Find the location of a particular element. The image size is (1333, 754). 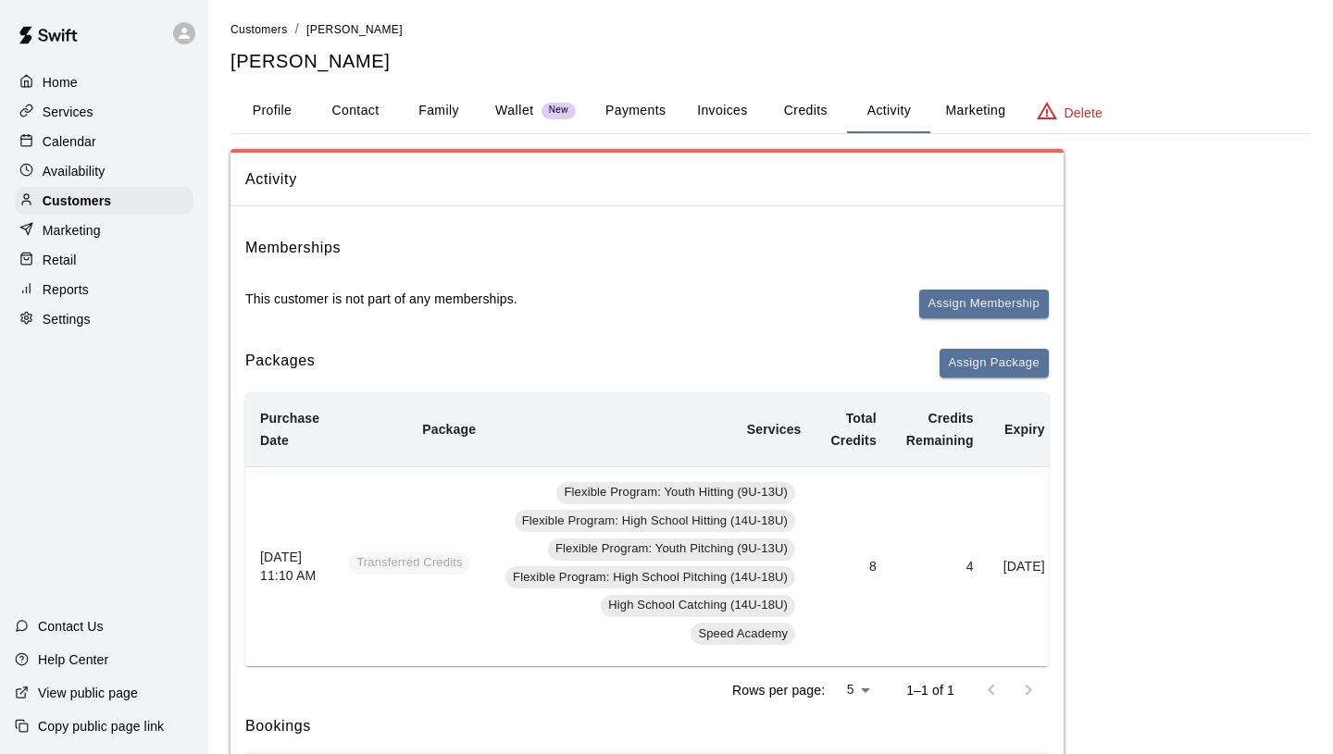

button: Activity is located at coordinates (889, 111).